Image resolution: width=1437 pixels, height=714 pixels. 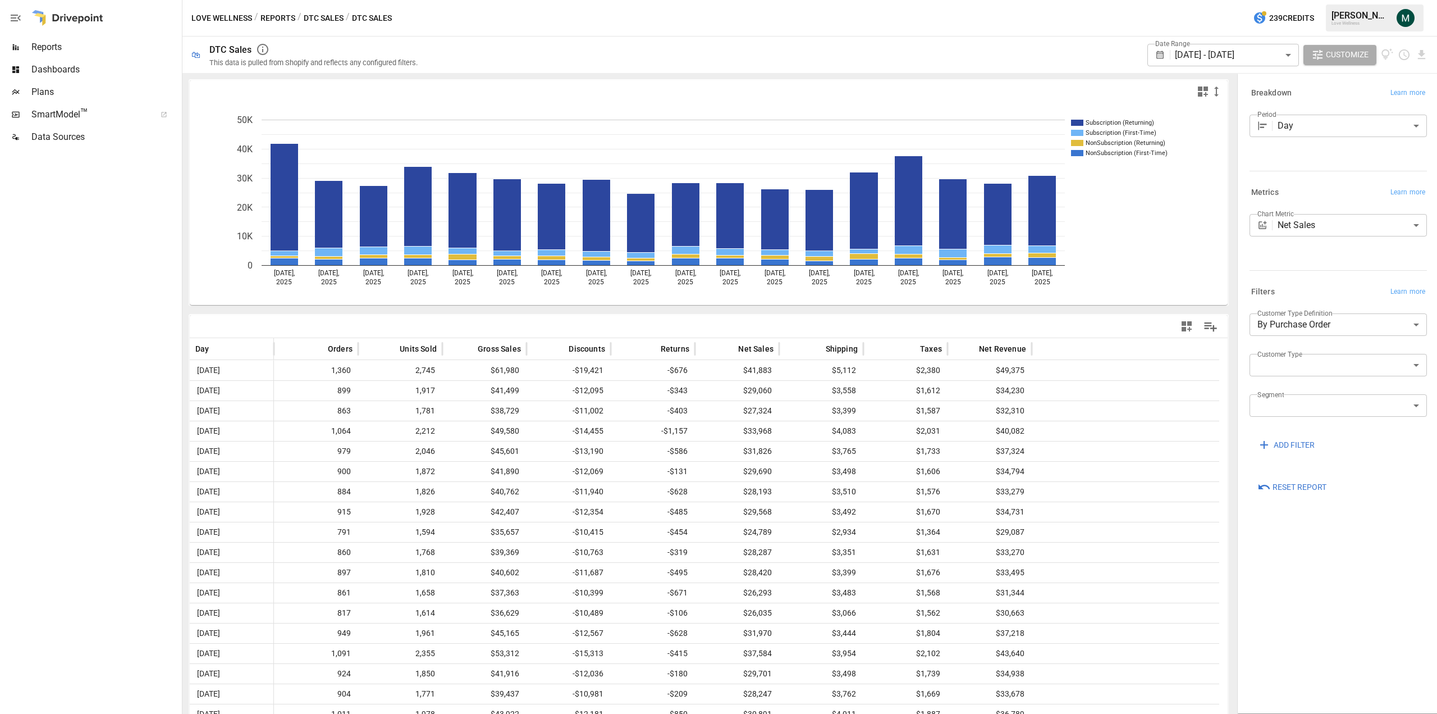 What do you see at coordinates (344, 511) in the screenshot?
I see `span: 915` at bounding box center [344, 511].